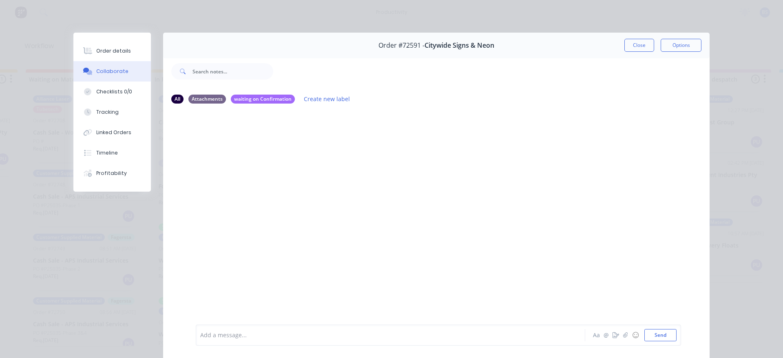 The image size is (783, 358). What do you see at coordinates (112, 92) in the screenshot?
I see `button: Checklists 0/0` at bounding box center [112, 92].